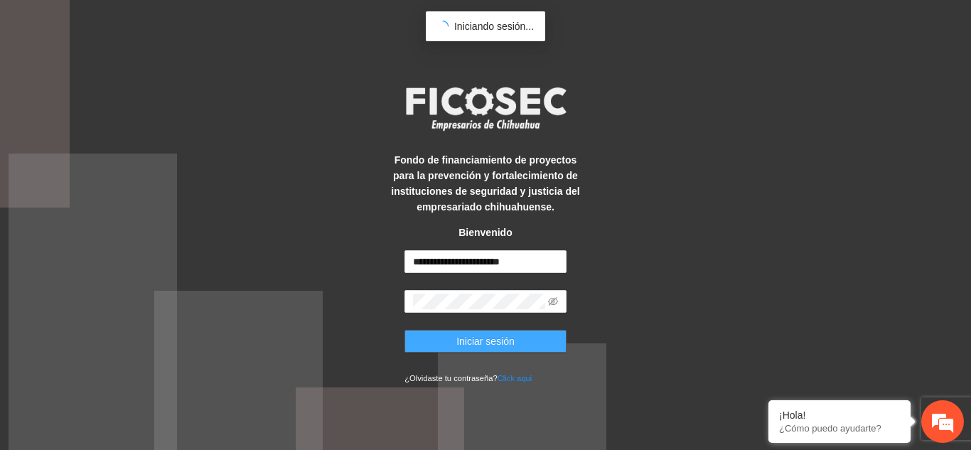 This screenshot has height=450, width=971. I want to click on span: loading, so click(443, 26).